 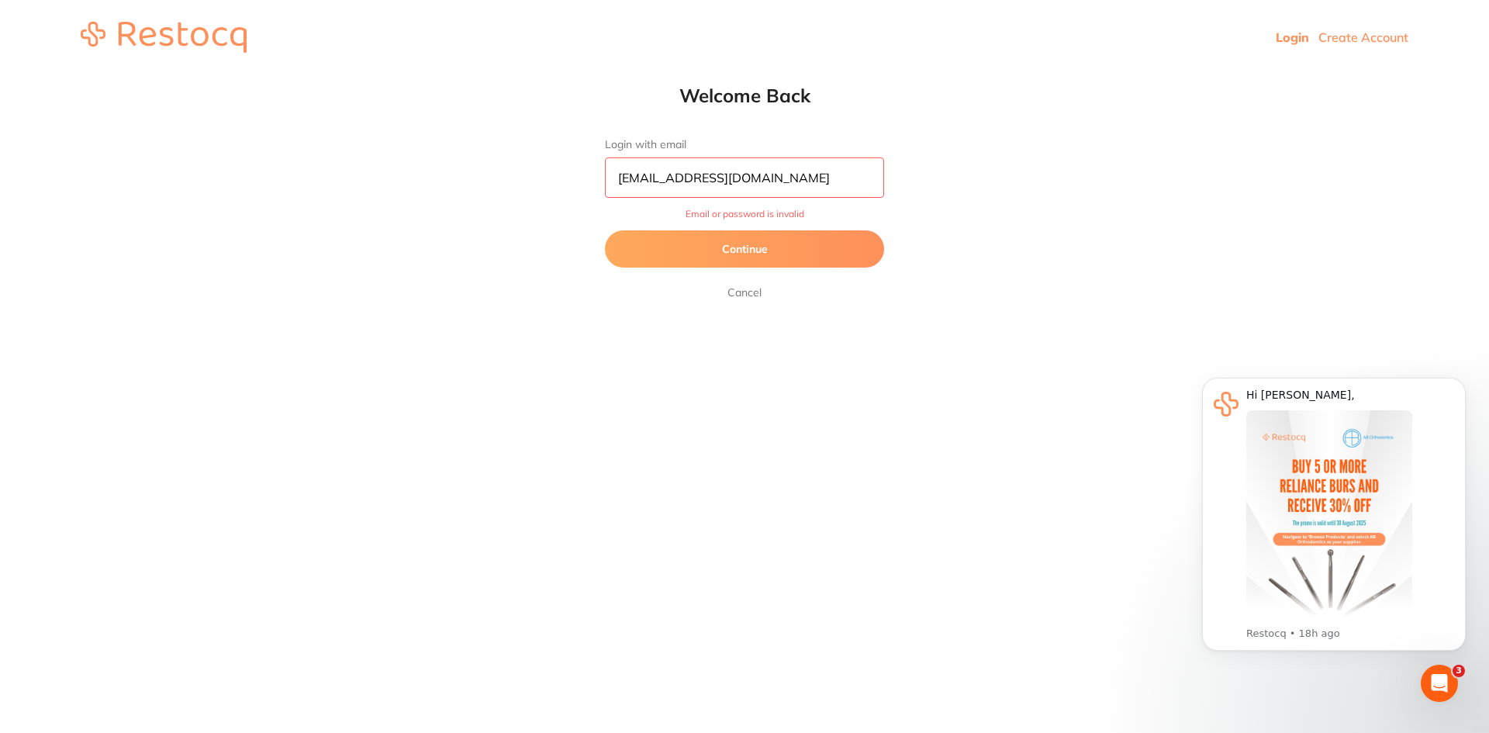 What do you see at coordinates (1364, 37) in the screenshot?
I see `a: Create Account` at bounding box center [1364, 37].